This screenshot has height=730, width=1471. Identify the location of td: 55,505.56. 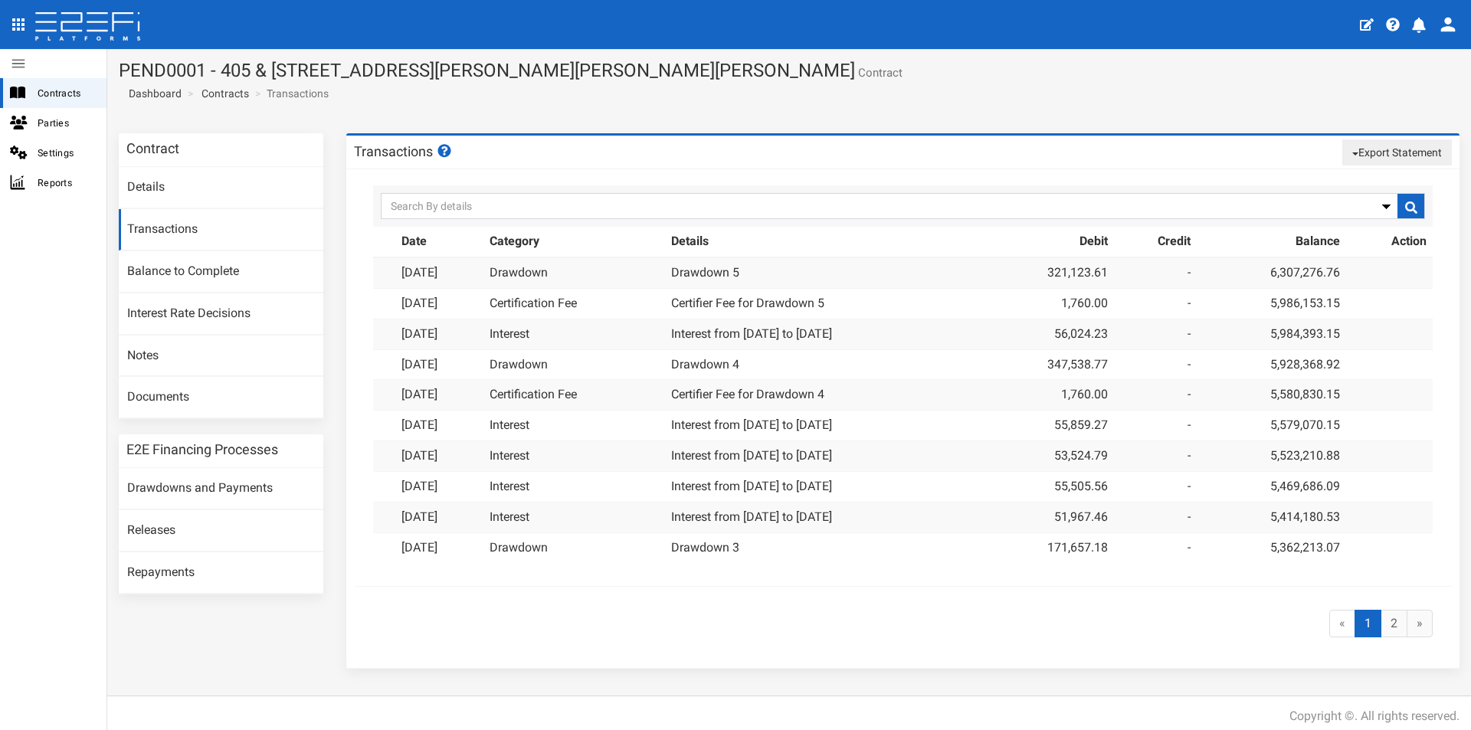
(1047, 487).